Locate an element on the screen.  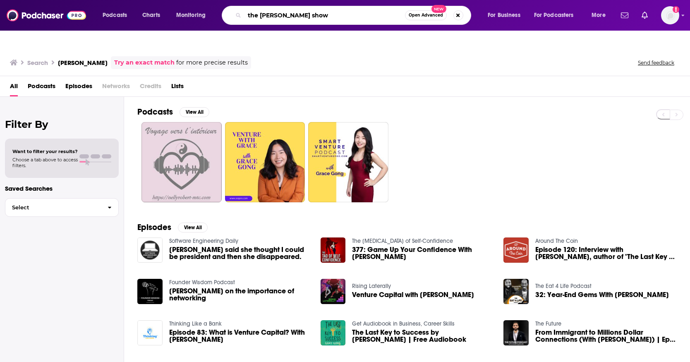
a: Thinking Like a Bank is located at coordinates (195, 324).